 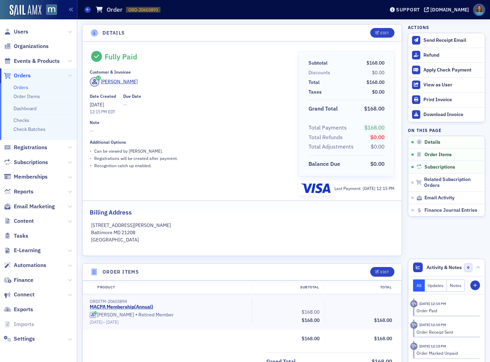 I want to click on a: Email Marketing, so click(x=29, y=207).